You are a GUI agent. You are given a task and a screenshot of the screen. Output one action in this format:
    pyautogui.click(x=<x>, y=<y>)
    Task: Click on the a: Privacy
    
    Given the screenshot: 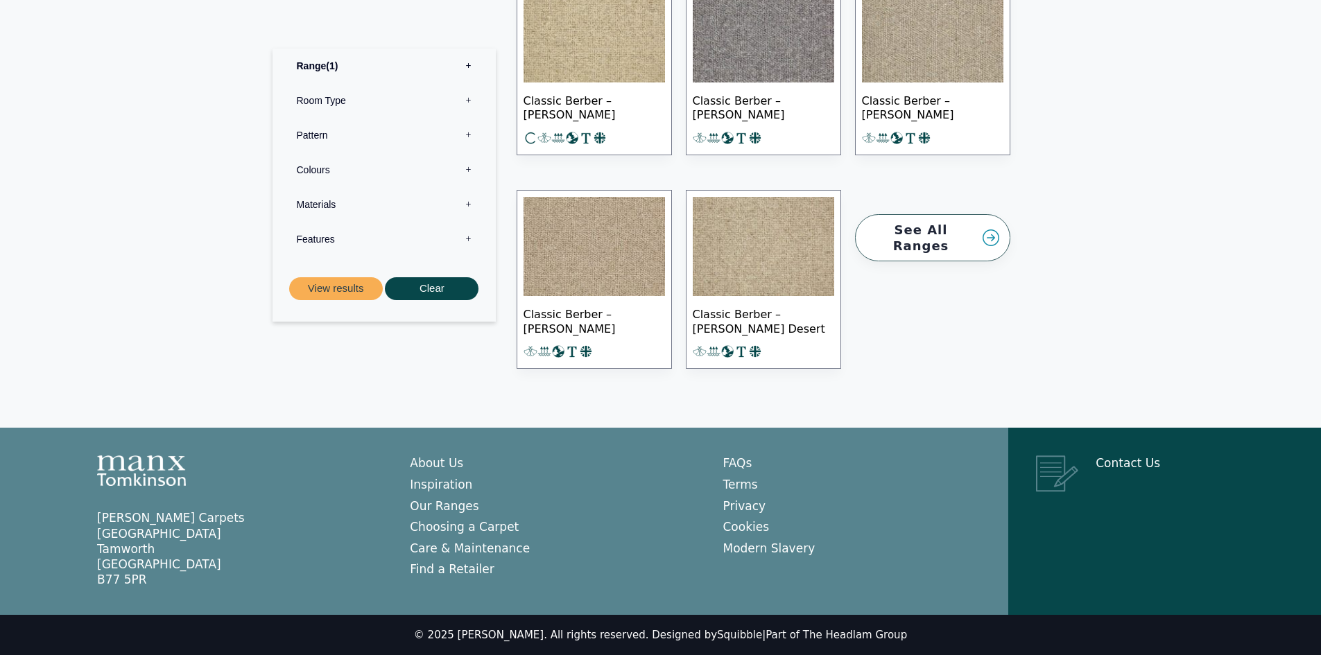 What is the action you would take?
    pyautogui.click(x=745, y=506)
    